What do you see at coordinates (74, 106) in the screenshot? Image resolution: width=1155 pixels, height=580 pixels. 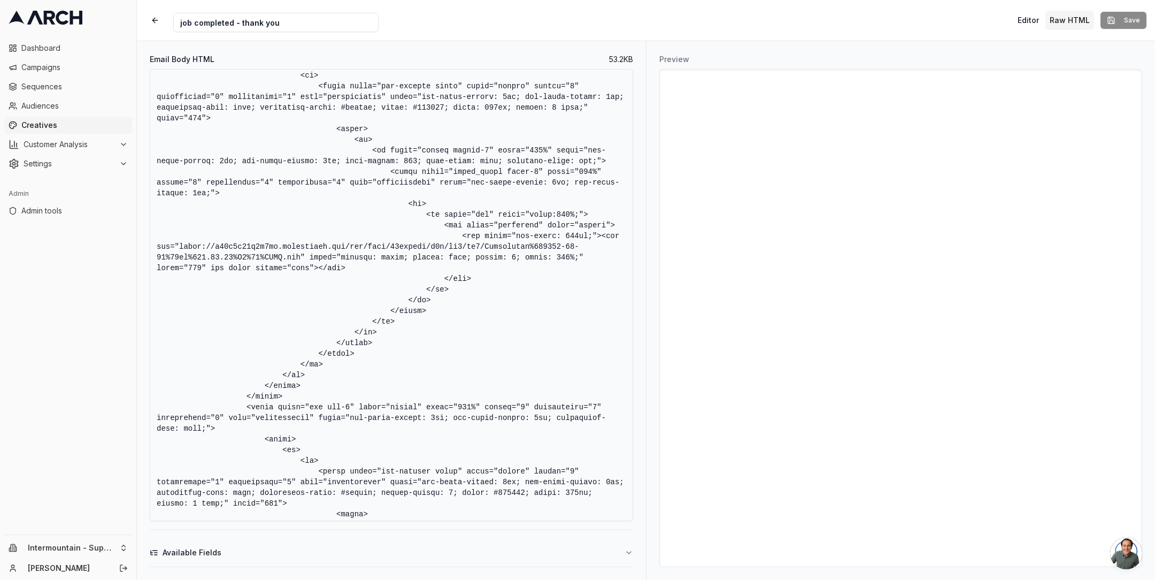 I see `span: Audiences` at bounding box center [74, 106].